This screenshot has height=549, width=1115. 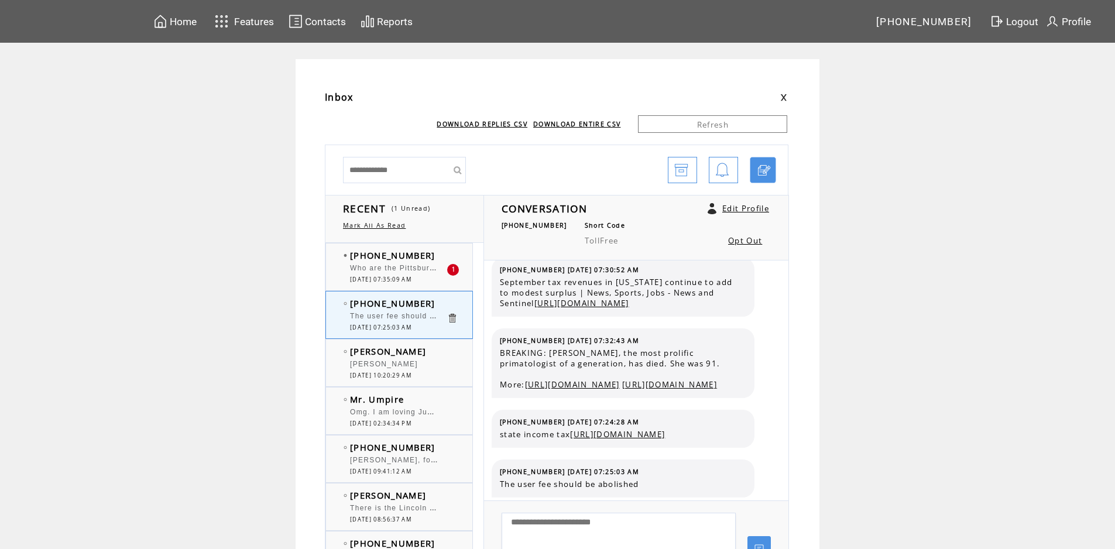 What do you see at coordinates (160, 21) in the screenshot?
I see `img: home.svg` at bounding box center [160, 21].